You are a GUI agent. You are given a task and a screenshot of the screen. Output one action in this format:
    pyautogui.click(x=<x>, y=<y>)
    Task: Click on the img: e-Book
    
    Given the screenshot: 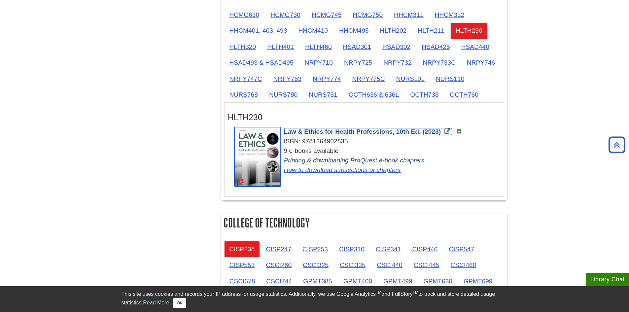 What is the action you would take?
    pyautogui.click(x=459, y=132)
    